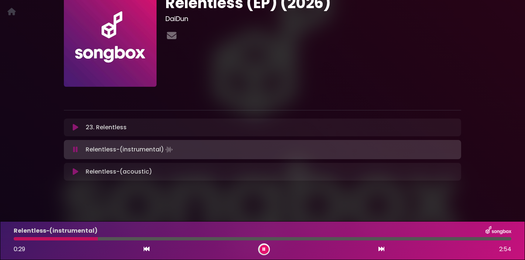 Image resolution: width=525 pixels, height=260 pixels. I want to click on p: Relentless-(acoustic), so click(119, 172).